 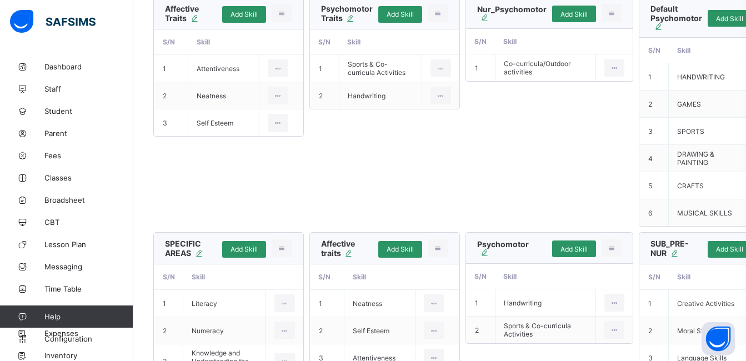 I want to click on td: Numeracy, so click(x=224, y=331).